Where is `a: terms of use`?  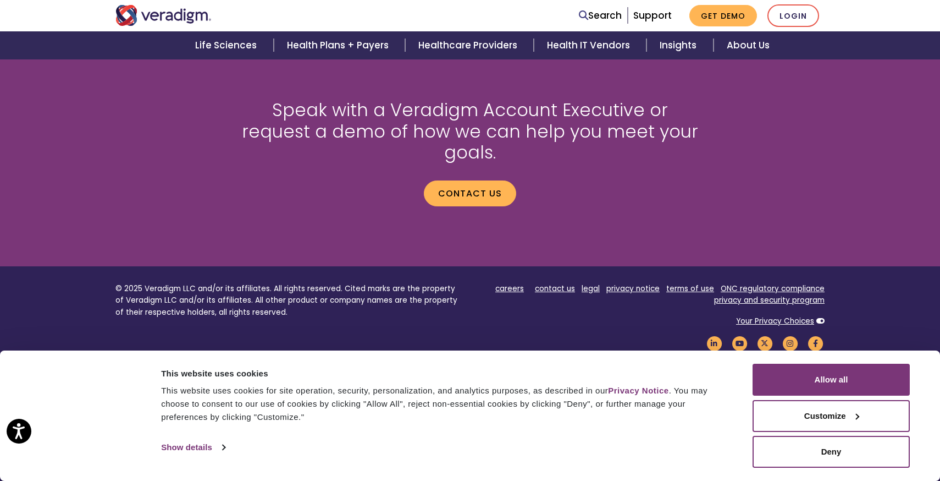 a: terms of use is located at coordinates (690, 288).